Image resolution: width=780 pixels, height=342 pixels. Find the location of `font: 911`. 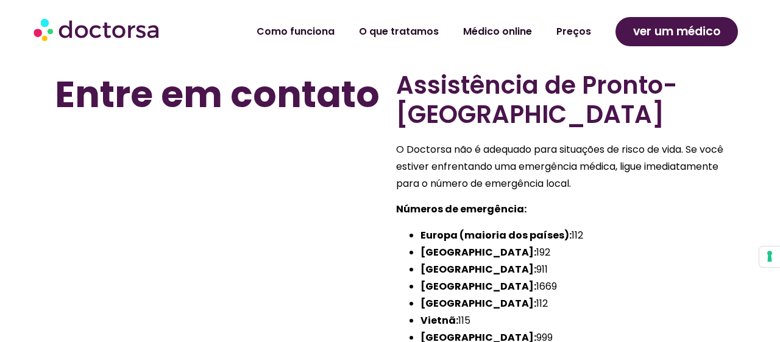

font: 911 is located at coordinates (542, 269).